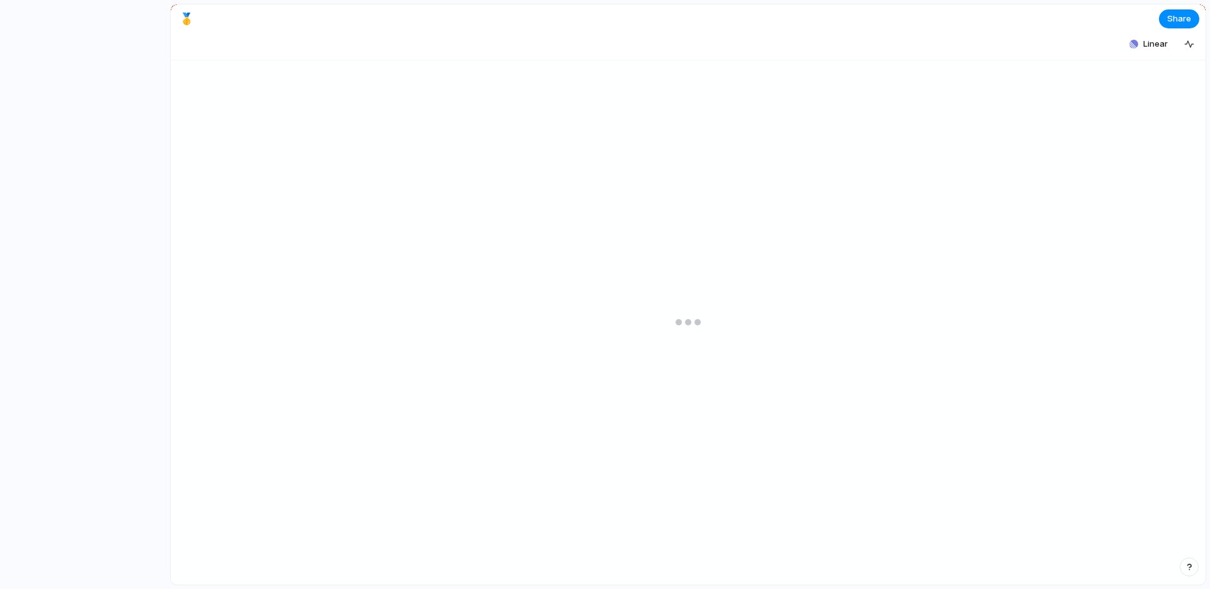 This screenshot has width=1210, height=589. What do you see at coordinates (1179, 19) in the screenshot?
I see `span: Share` at bounding box center [1179, 19].